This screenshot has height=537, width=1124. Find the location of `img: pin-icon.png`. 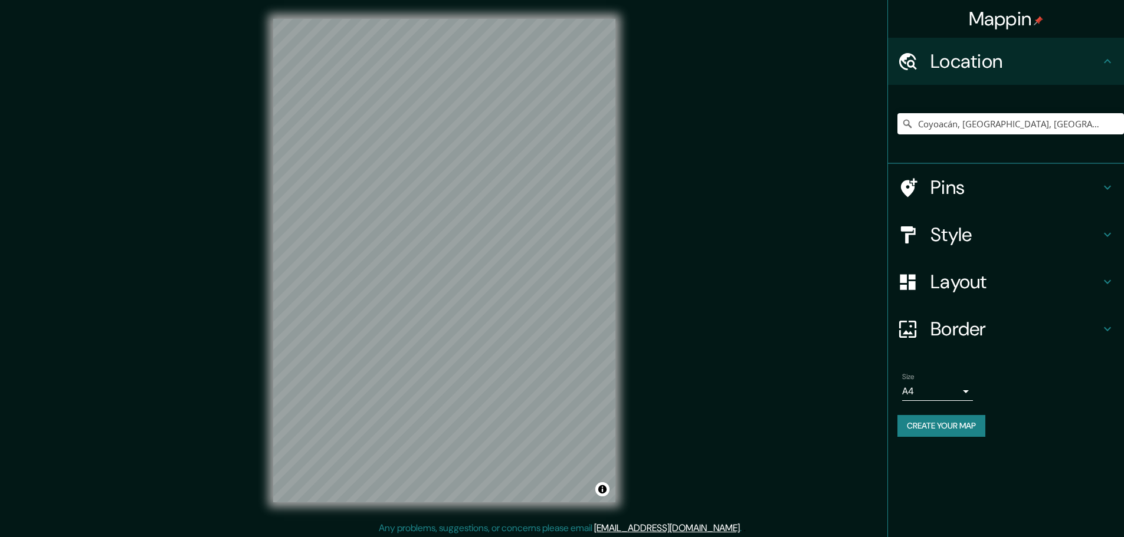

img: pin-icon.png is located at coordinates (1038, 21).